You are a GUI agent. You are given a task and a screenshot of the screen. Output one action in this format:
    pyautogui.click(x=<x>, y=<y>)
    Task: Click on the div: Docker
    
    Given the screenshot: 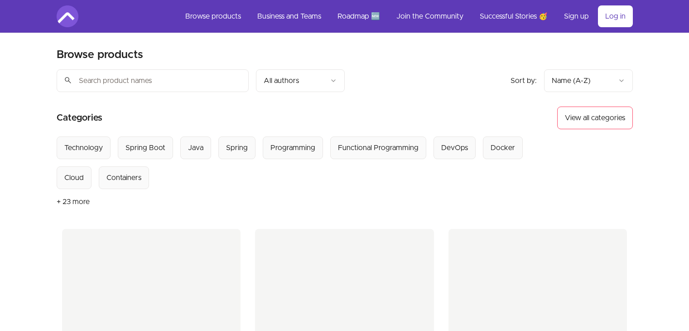 What is the action you would take?
    pyautogui.click(x=503, y=148)
    